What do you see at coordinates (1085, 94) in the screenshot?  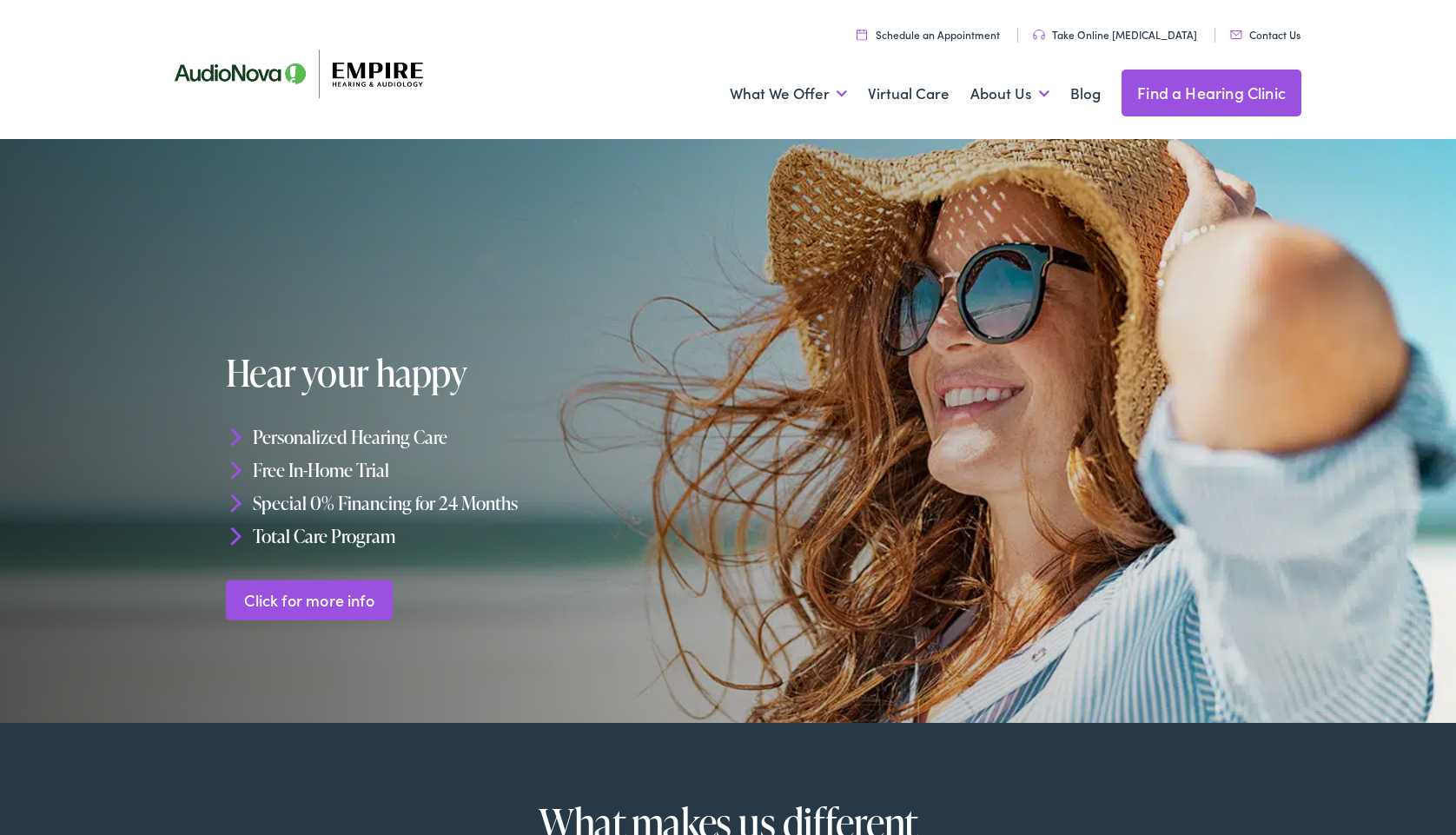 I see `a: Blog` at bounding box center [1085, 94].